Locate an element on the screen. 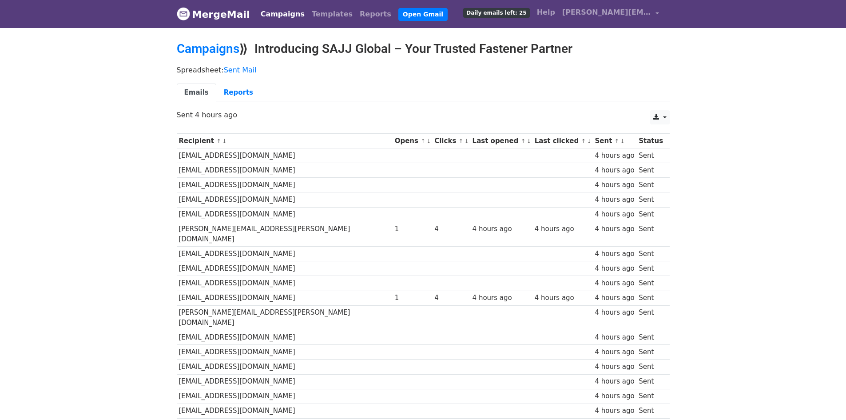 The width and height of the screenshot is (846, 420). th: Clicks is located at coordinates (451, 141).